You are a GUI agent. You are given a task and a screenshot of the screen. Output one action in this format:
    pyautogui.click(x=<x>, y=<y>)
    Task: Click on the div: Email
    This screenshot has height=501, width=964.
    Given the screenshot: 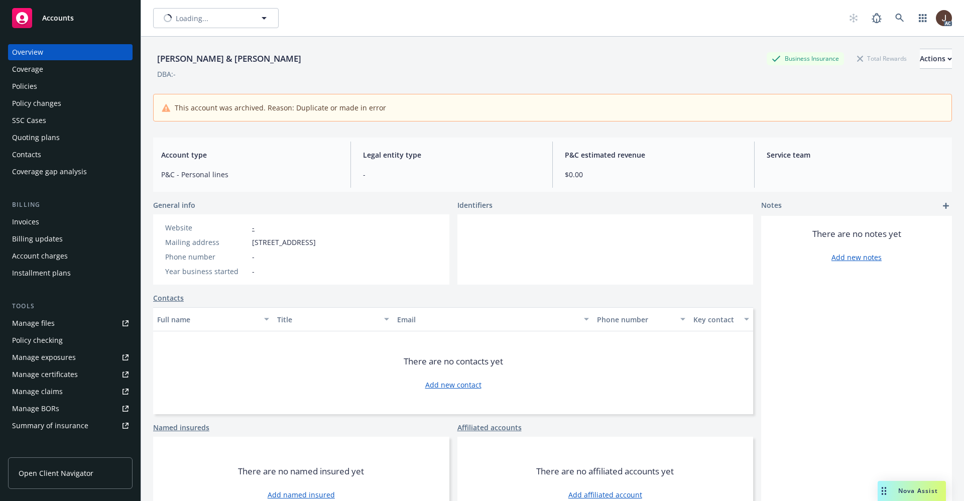 What is the action you would take?
    pyautogui.click(x=487, y=319)
    